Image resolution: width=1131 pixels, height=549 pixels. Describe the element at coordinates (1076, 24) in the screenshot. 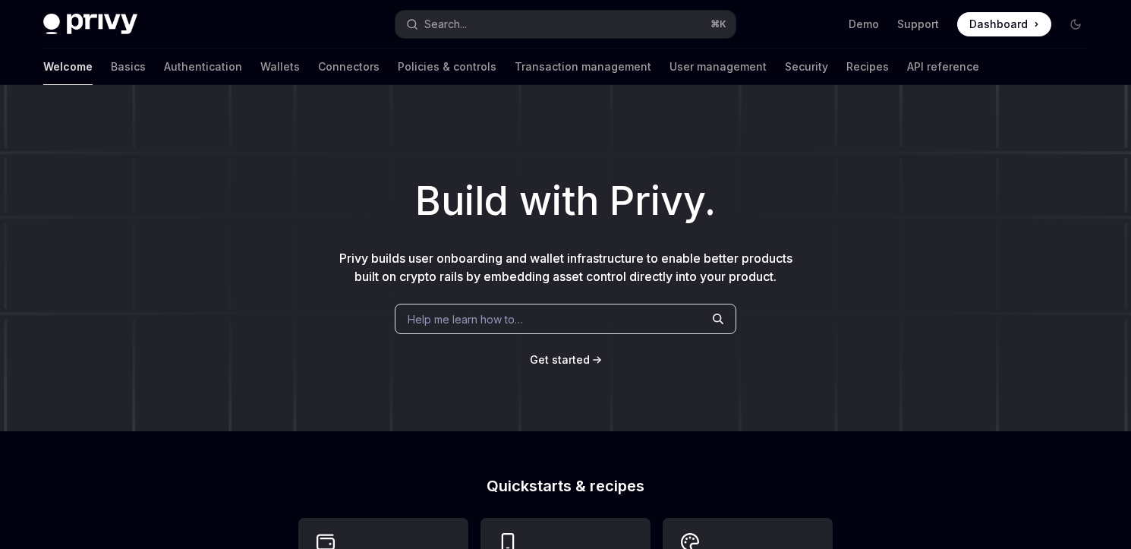

I see `button: Toggle dark mode` at that location.